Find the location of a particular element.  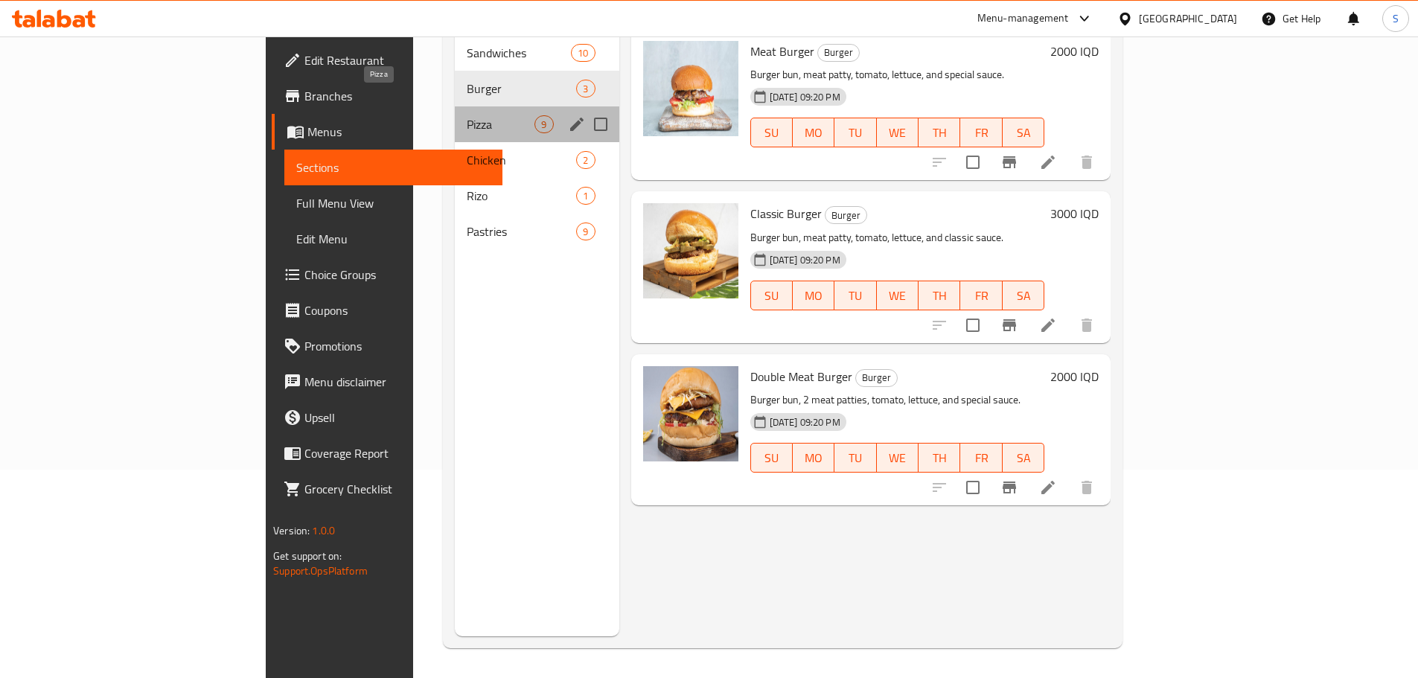

a: Branches is located at coordinates (387, 96).